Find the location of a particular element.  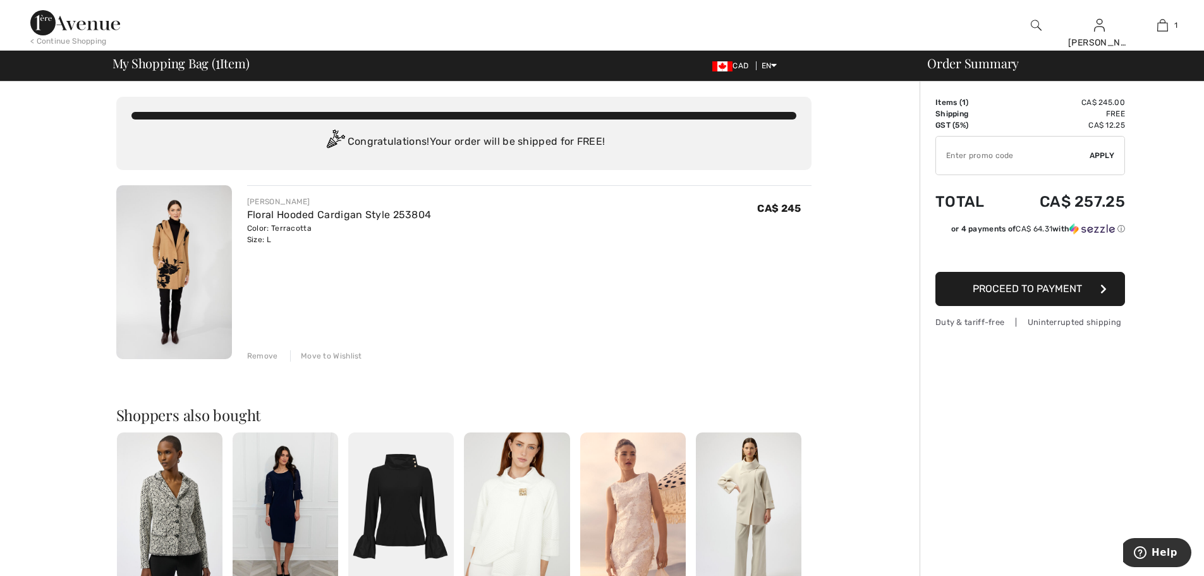

img: search the website is located at coordinates (1036, 25).